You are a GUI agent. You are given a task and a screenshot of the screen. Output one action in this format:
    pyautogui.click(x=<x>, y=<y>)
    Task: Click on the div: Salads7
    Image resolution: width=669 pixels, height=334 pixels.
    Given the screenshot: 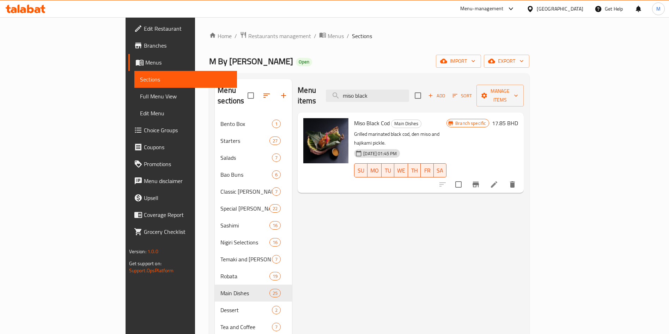 What is the action you would take?
    pyautogui.click(x=253, y=158)
    